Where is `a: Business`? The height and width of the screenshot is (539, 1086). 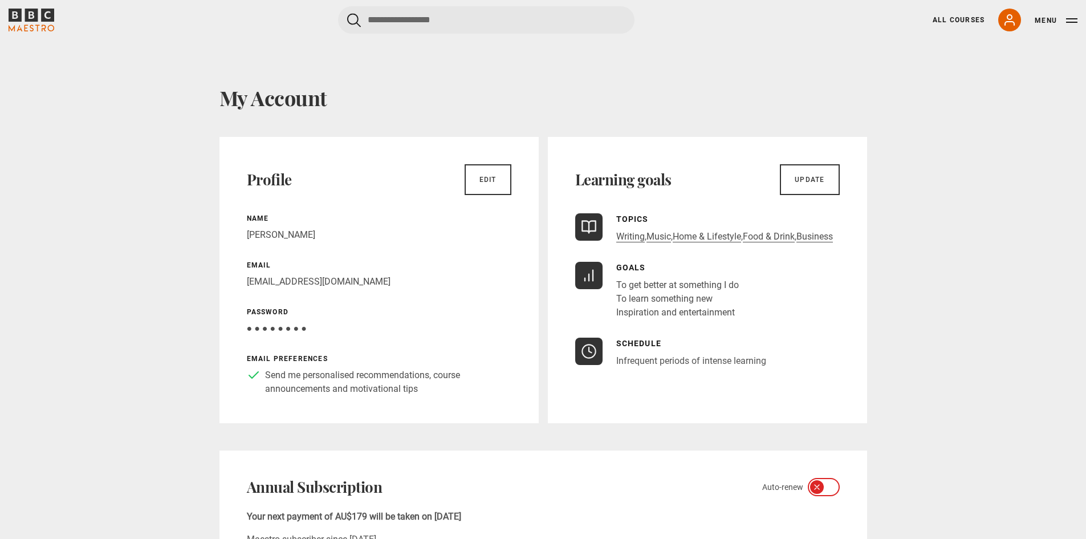
a: Business is located at coordinates (814, 237).